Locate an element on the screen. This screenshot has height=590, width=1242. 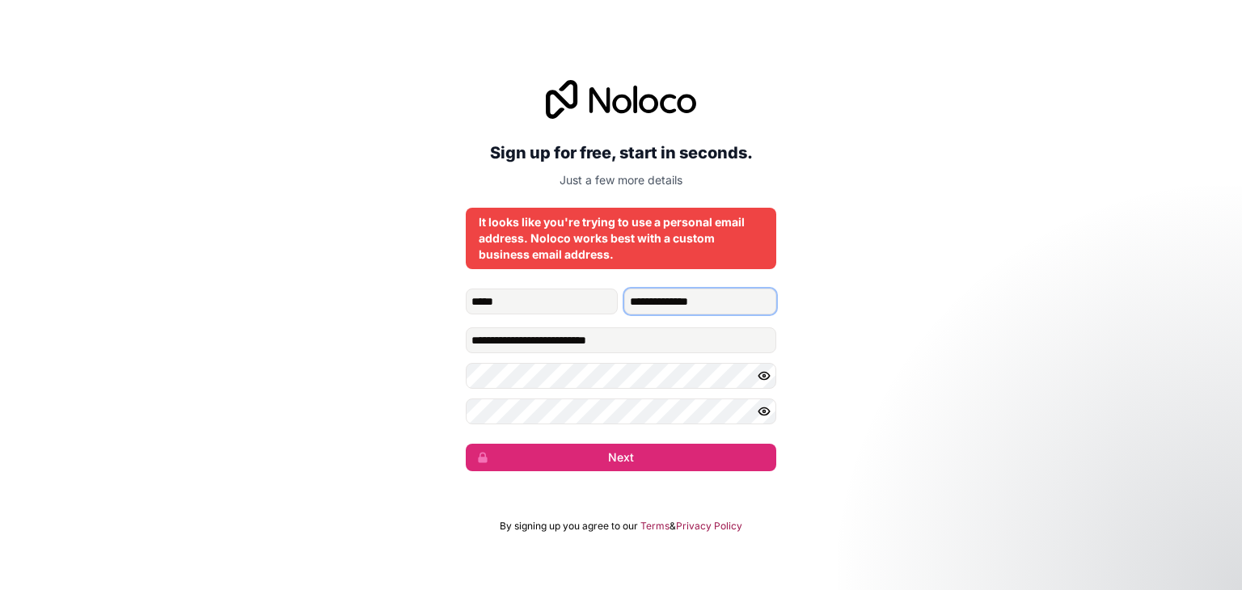
div: It looks like you're trying to use a personal email address. Noloco works best with a custom busi... is located at coordinates (621, 239).